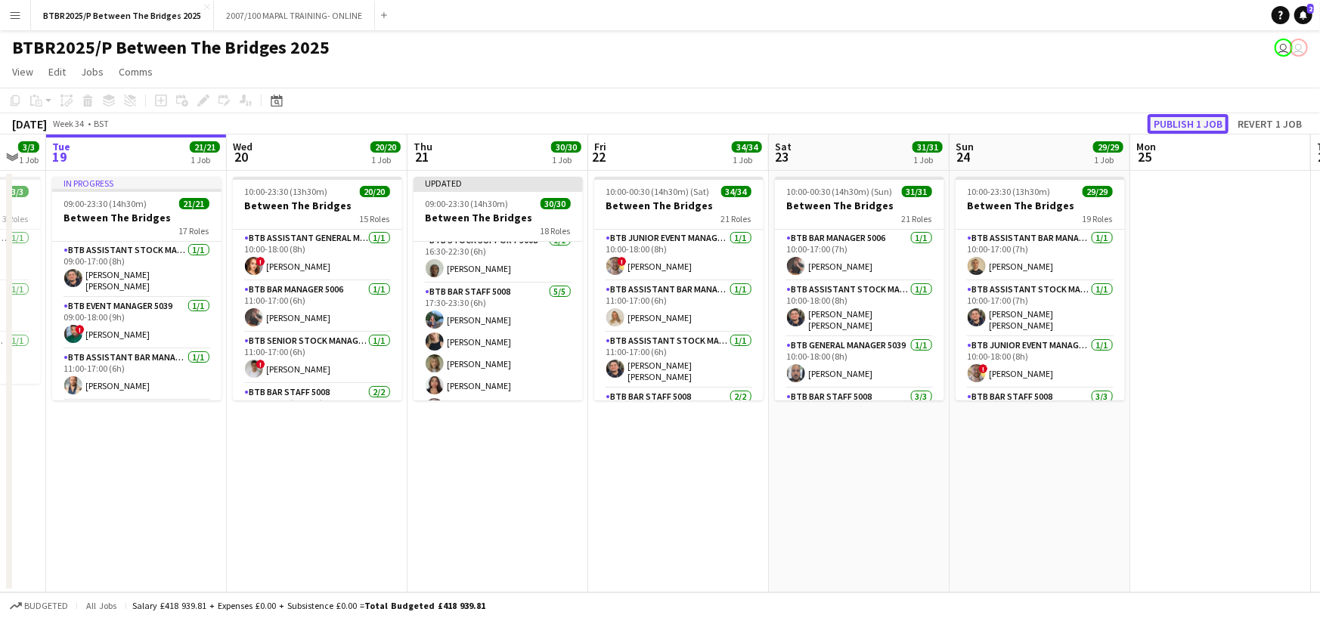  Describe the element at coordinates (1097, 218) in the screenshot. I see `span: 19 Roles` at that location.